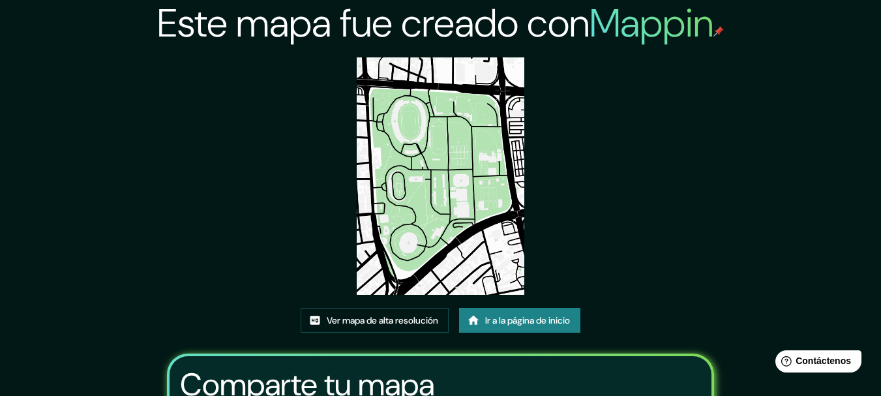 Image resolution: width=881 pixels, height=396 pixels. Describe the element at coordinates (58, 16) in the screenshot. I see `font: Contáctenos` at that location.